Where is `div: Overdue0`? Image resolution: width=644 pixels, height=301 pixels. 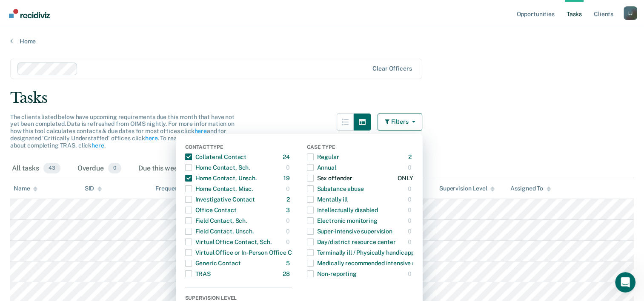
div: Overdue0 is located at coordinates (99, 169).